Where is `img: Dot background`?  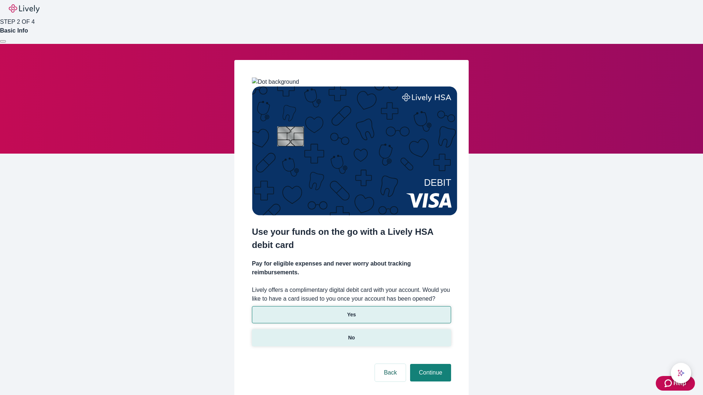 img: Dot background is located at coordinates (275, 82).